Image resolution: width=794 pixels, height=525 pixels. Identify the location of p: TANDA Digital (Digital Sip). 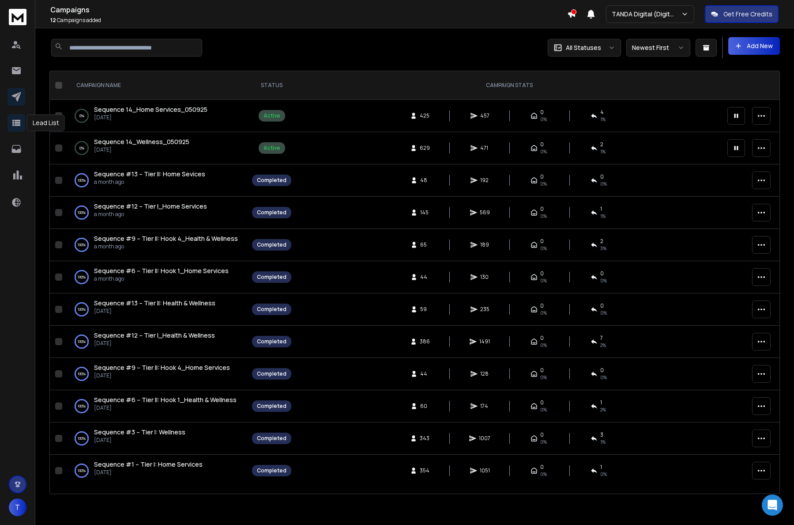
(646, 14).